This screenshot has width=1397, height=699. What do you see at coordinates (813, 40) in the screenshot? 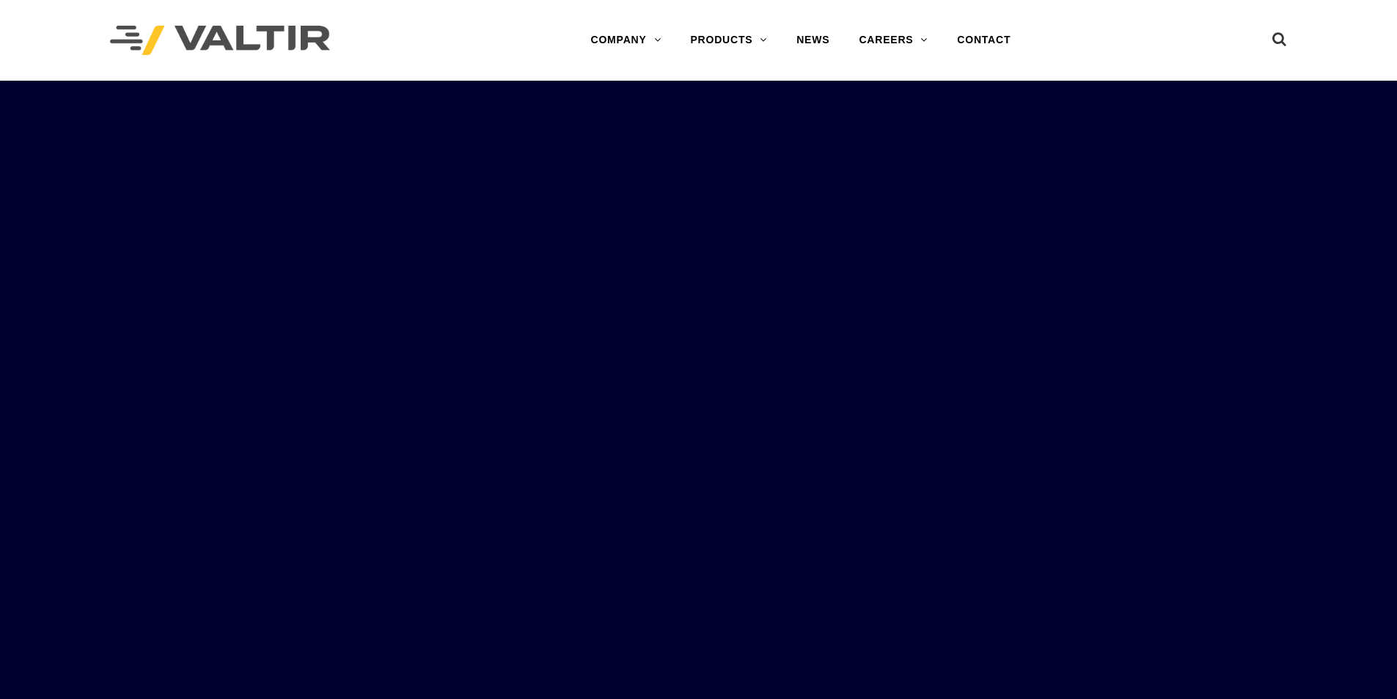
I see `a: NEWS` at bounding box center [813, 40].